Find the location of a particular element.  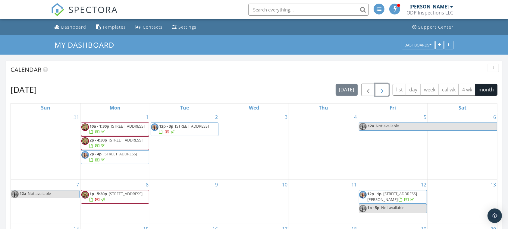

input: Search everything... is located at coordinates (308, 10).